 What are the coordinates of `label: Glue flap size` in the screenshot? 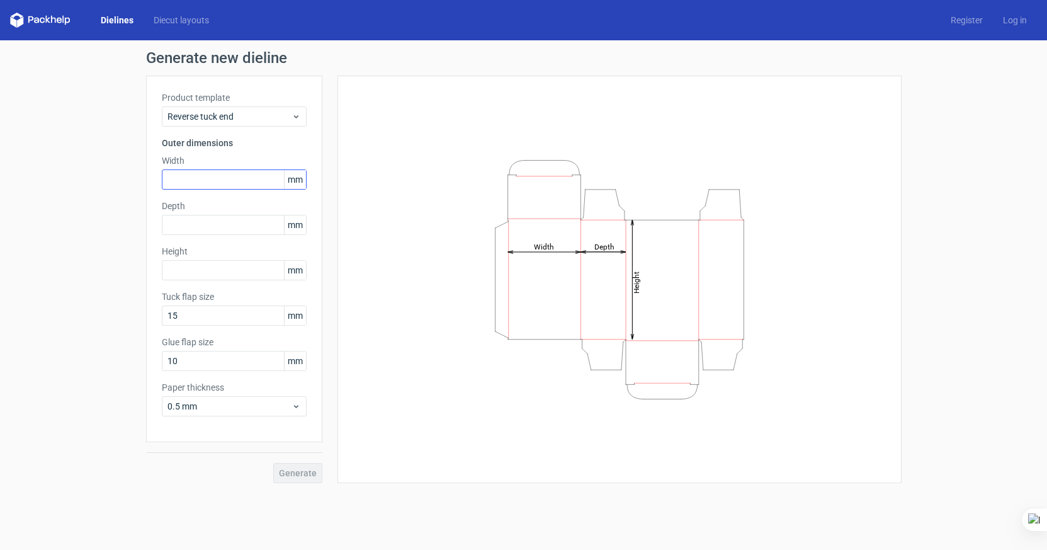 It's located at (234, 342).